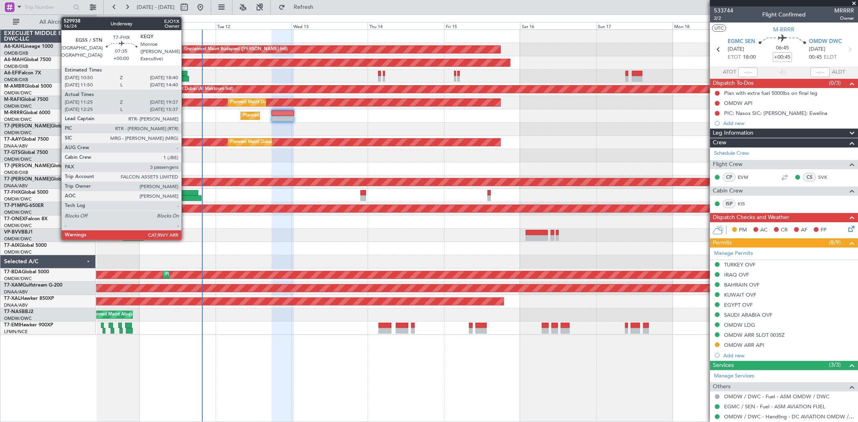  What do you see at coordinates (729, 204) in the screenshot?
I see `div: ISP` at bounding box center [729, 204].